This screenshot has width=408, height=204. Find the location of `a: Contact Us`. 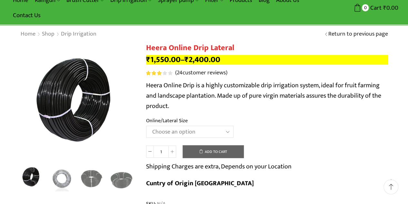

a: Contact Us is located at coordinates (27, 15).